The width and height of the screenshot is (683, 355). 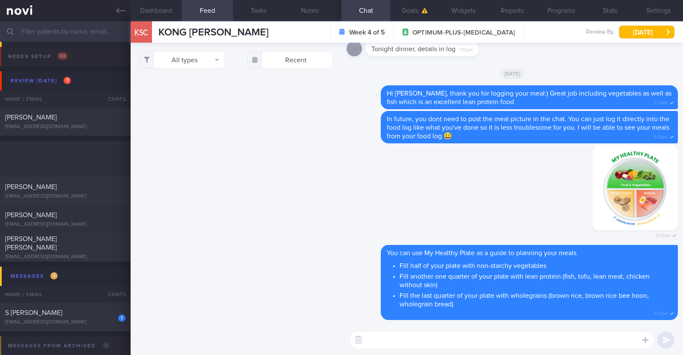 I want to click on div: Messages, so click(x=34, y=276).